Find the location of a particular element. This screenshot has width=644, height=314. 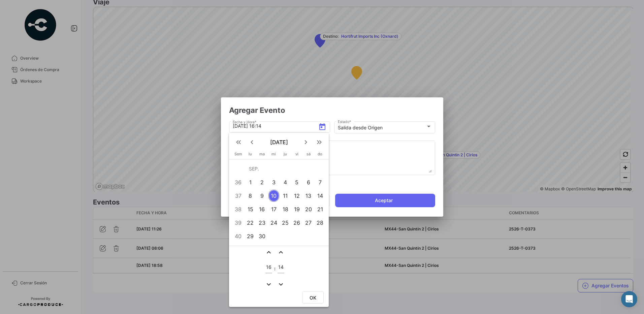

td: 14 de septiembre de 2025 is located at coordinates (320, 196).